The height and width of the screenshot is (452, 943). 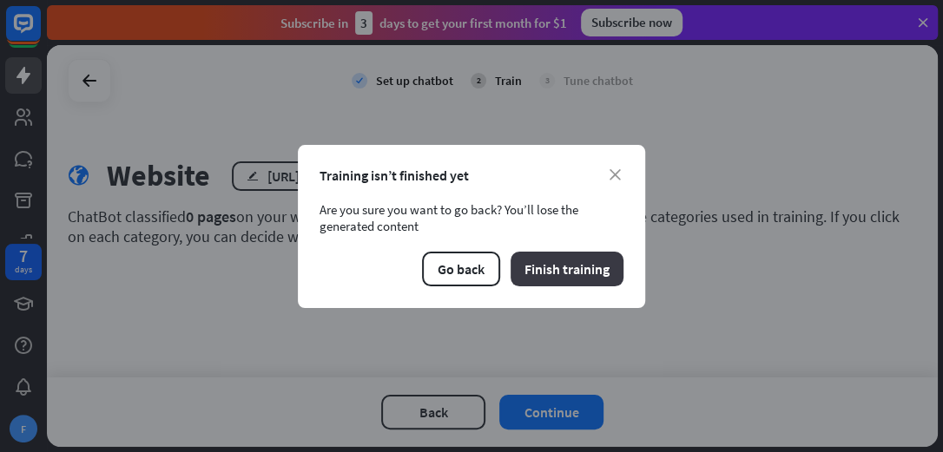 What do you see at coordinates (461, 269) in the screenshot?
I see `button: Go back` at bounding box center [461, 269].